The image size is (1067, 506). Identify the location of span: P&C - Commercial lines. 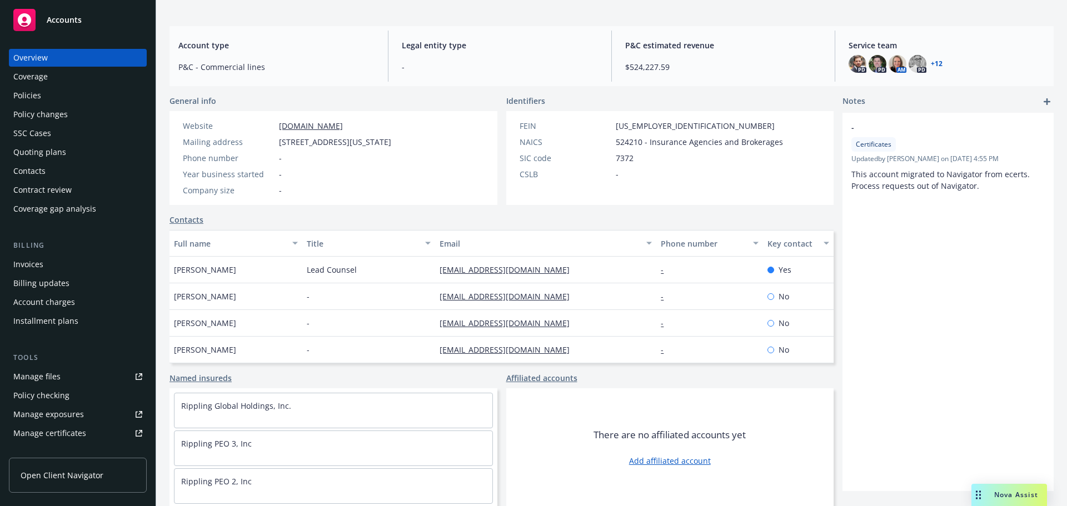
(276, 67).